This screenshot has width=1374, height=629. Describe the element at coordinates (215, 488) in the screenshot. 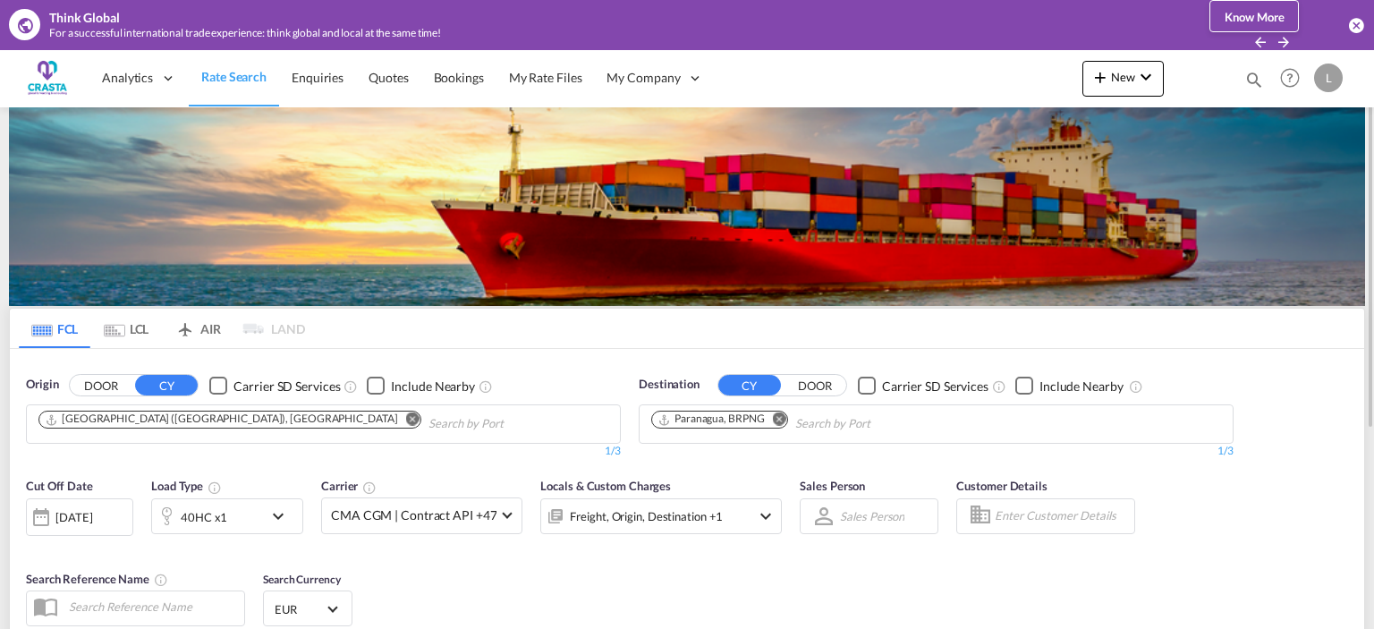

I see `md-icon: icon-information-outline` at that location.